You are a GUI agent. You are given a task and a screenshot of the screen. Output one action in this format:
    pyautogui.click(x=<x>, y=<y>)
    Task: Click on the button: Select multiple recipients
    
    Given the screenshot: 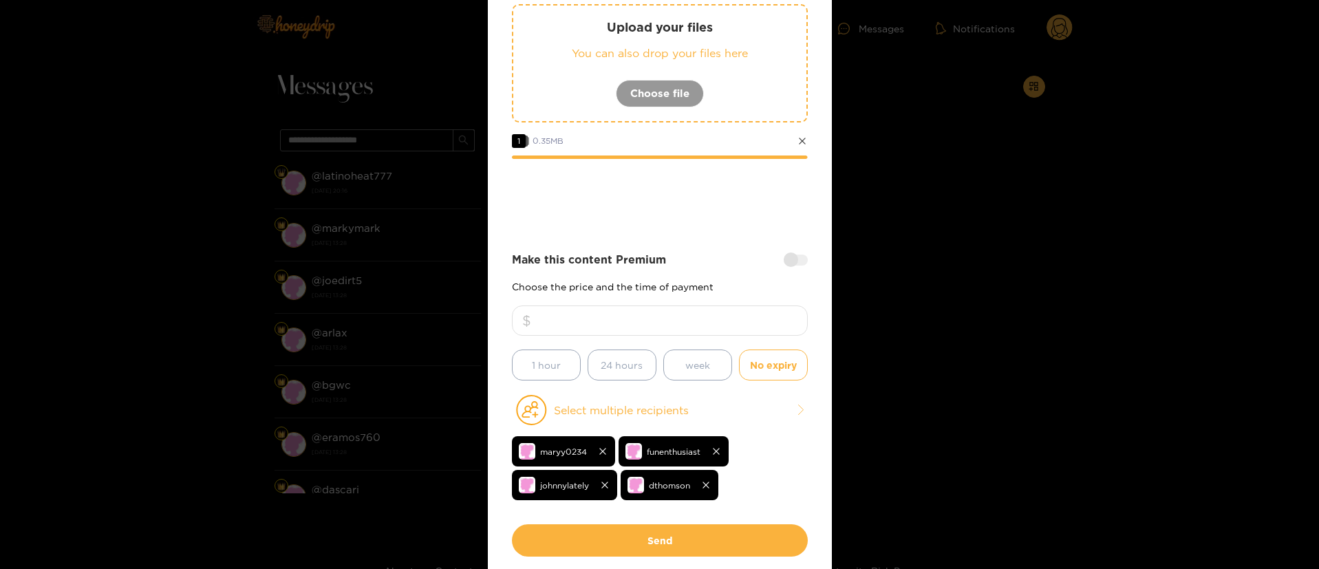 What is the action you would take?
    pyautogui.click(x=660, y=410)
    